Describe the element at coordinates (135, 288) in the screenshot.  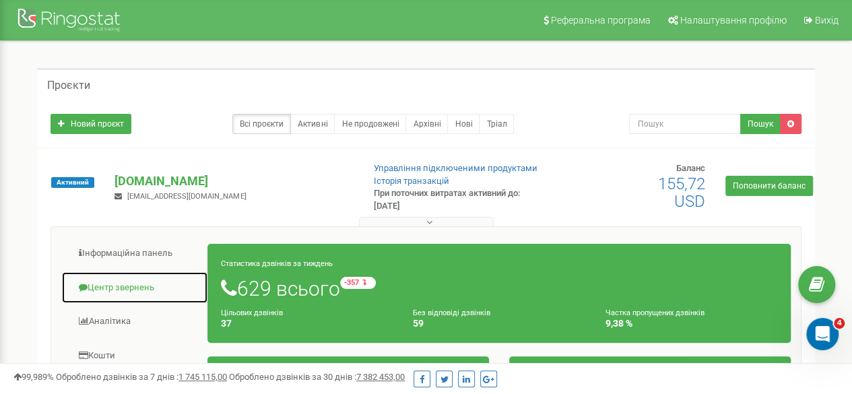
I see `a: Центр звернень` at that location.